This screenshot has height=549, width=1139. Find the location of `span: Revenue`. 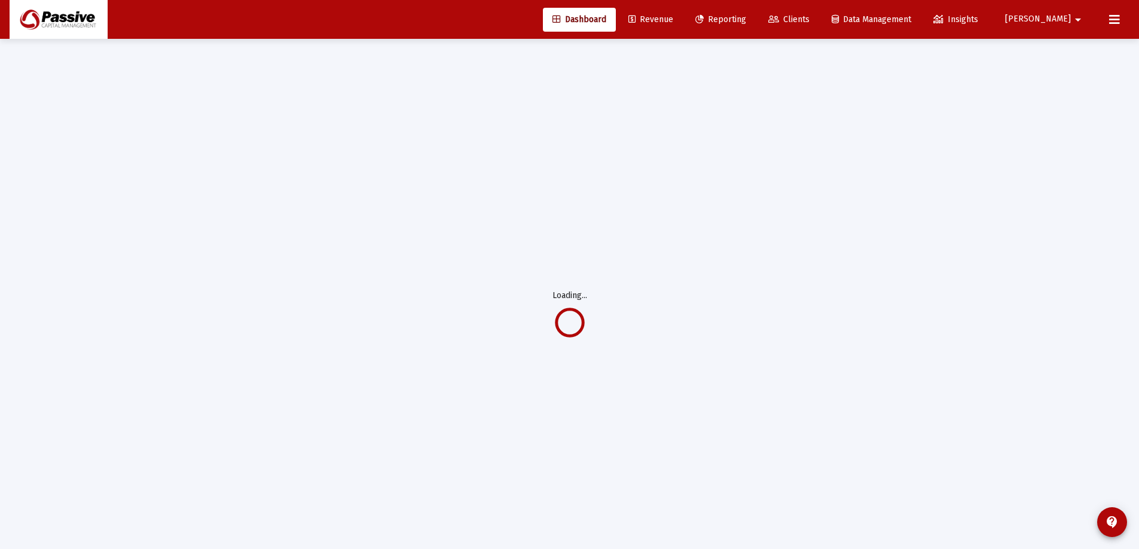

span: Revenue is located at coordinates (650, 19).